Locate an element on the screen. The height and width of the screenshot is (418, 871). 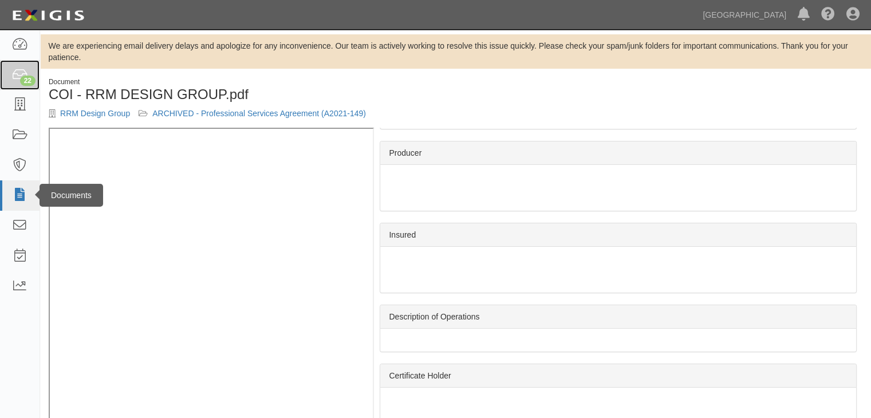
div: Description of Operations is located at coordinates (618, 317).